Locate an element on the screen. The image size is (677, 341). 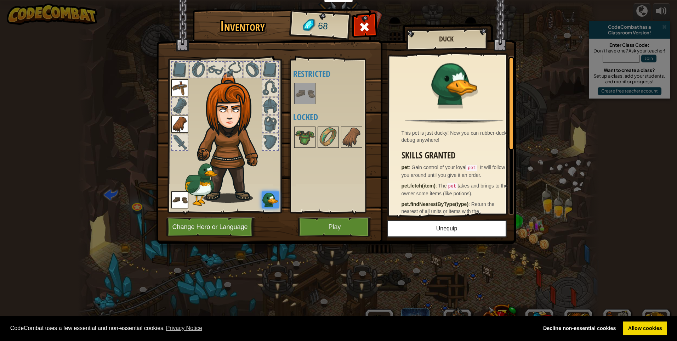
h3: Skills Granted is located at coordinates (456, 155).